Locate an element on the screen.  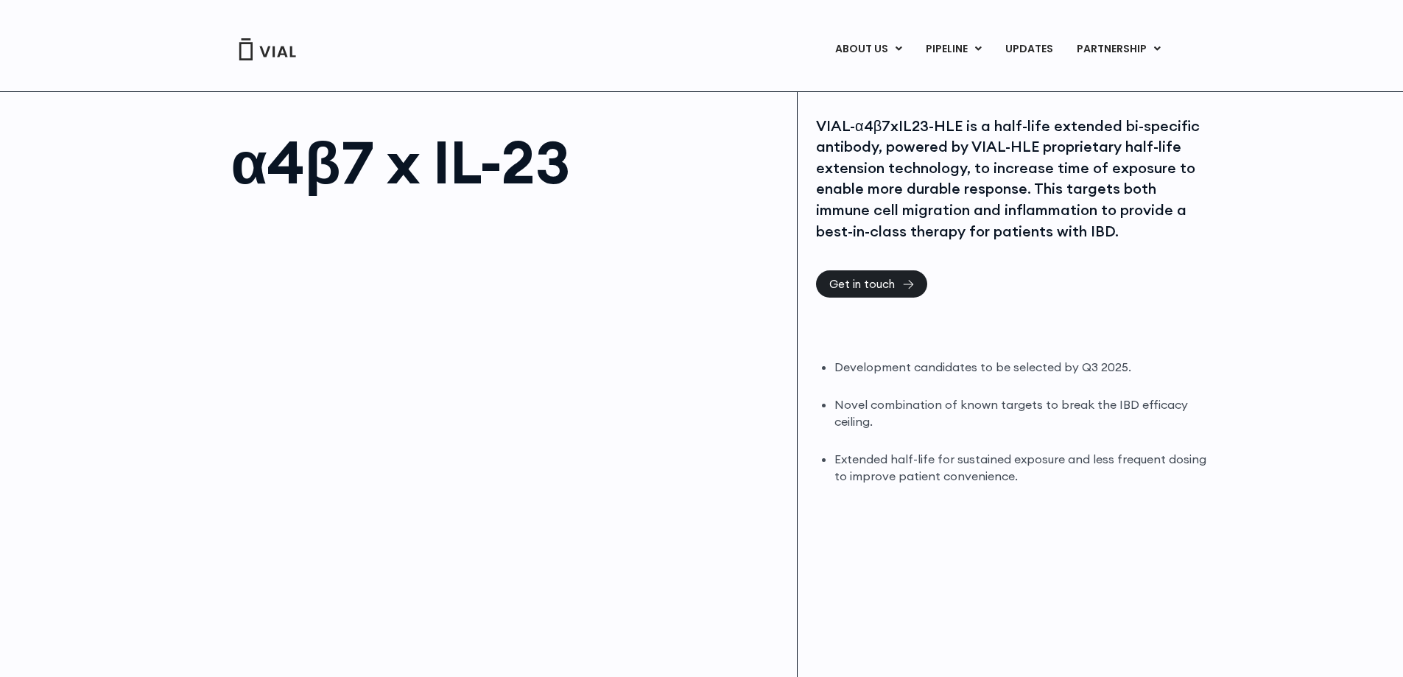
div: VIAL-α4β7xIL23-HLE is a half-life extended bi-specific antibody, powered by VIAL-HLE proprietary ... is located at coordinates (1013, 179).